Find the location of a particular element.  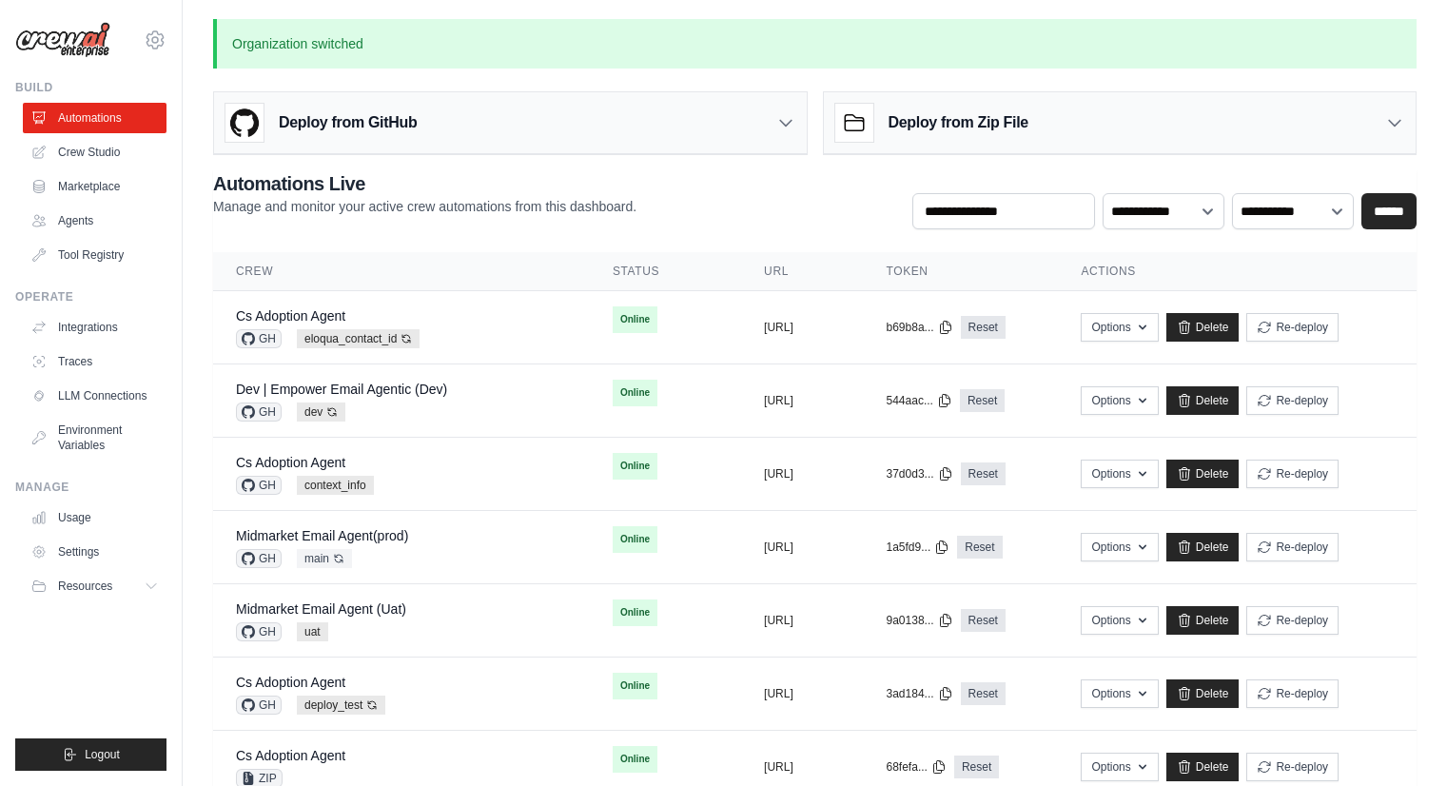

th: Token is located at coordinates (961, 271).